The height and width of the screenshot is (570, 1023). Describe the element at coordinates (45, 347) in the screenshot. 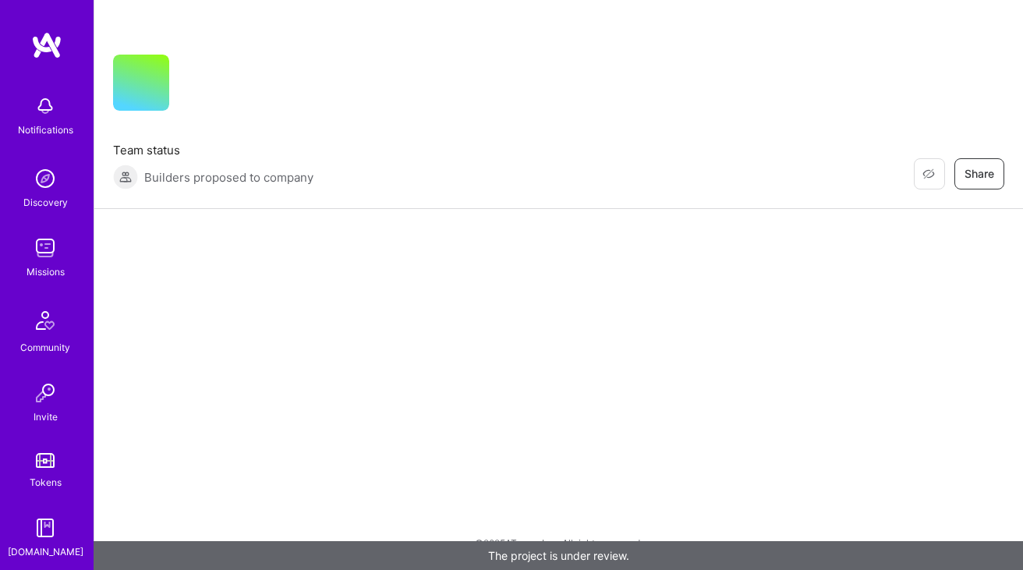

I see `div: Community` at that location.